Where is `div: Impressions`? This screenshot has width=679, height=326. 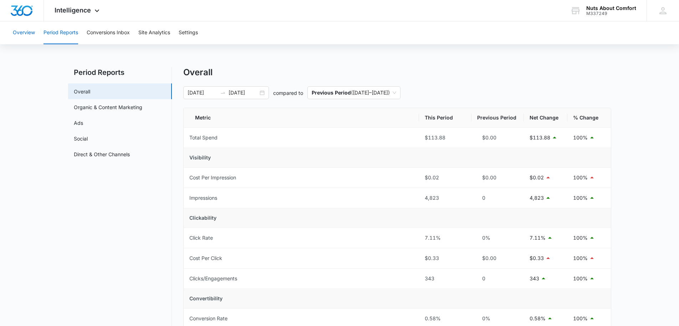 div: Impressions is located at coordinates (203, 198).